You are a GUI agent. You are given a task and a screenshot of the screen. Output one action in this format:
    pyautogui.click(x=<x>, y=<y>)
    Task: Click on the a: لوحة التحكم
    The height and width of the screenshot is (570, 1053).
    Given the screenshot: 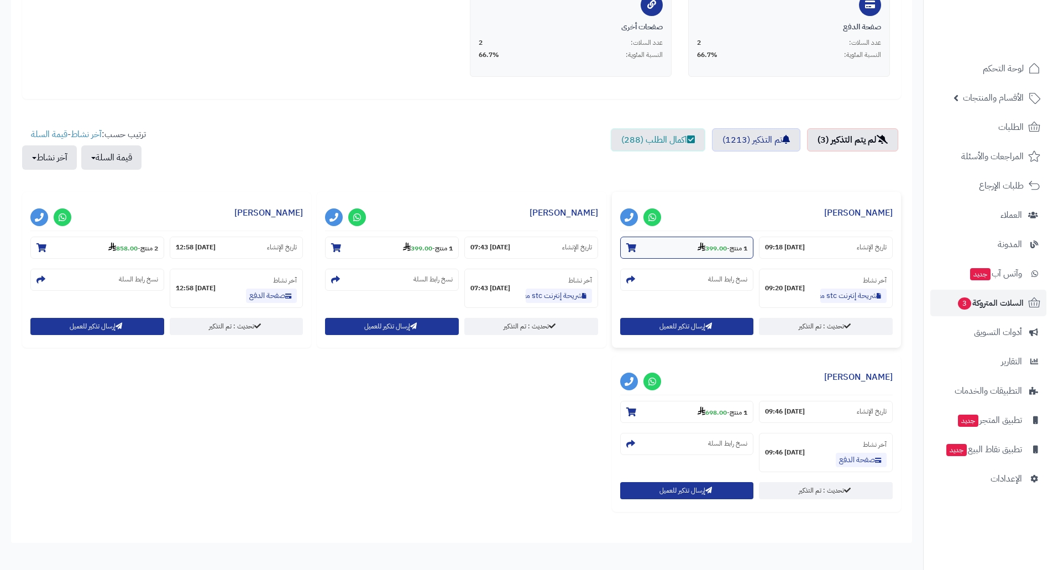 What is the action you would take?
    pyautogui.click(x=988, y=69)
    